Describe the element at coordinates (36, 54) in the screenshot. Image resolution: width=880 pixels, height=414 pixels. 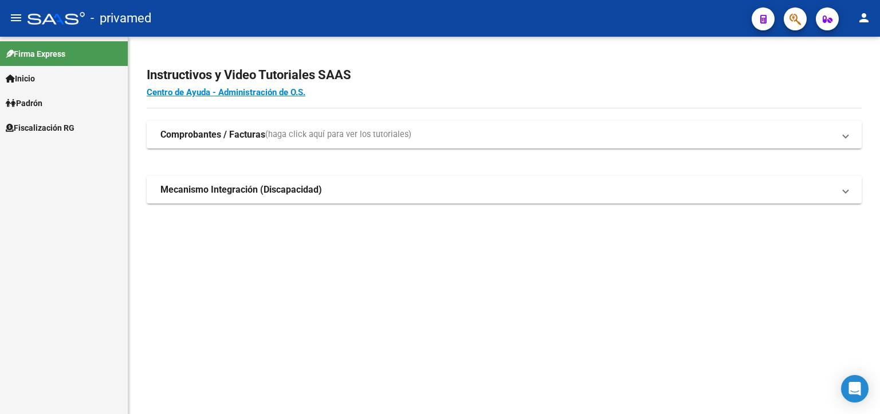
I see `span: Firma Express` at that location.